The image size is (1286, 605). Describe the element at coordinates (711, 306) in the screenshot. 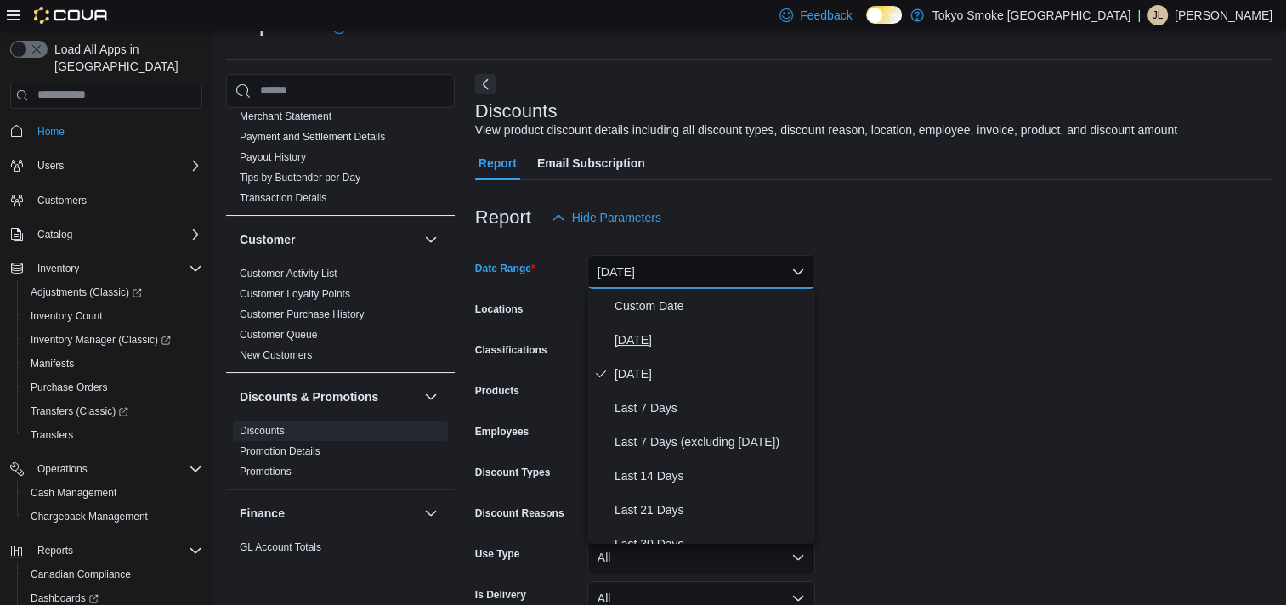

I see `span: Custom Date` at that location.